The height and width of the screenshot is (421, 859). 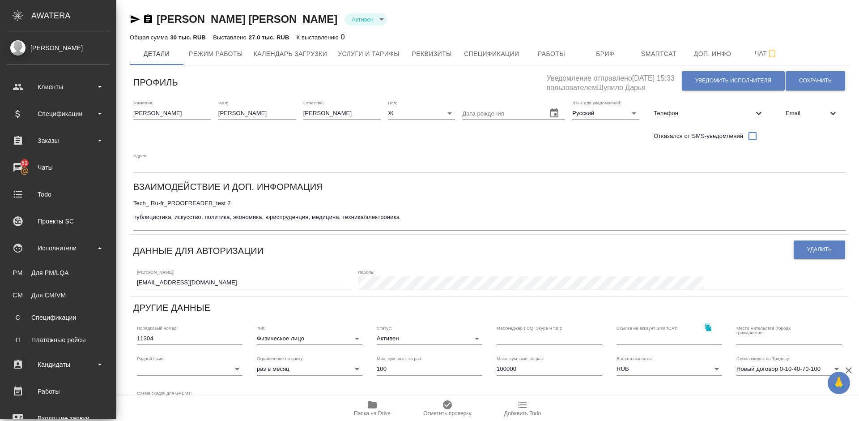 What do you see at coordinates (767, 53) in the screenshot?
I see `span: Чат` at bounding box center [767, 53].